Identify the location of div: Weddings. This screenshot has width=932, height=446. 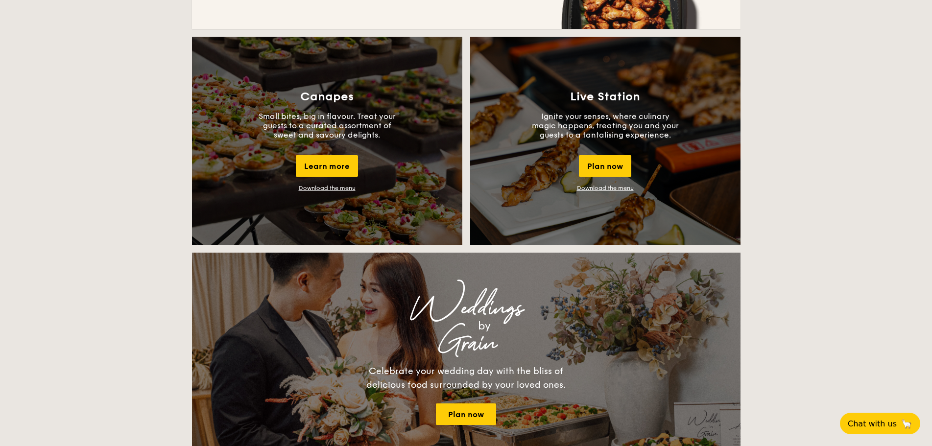
(466, 309).